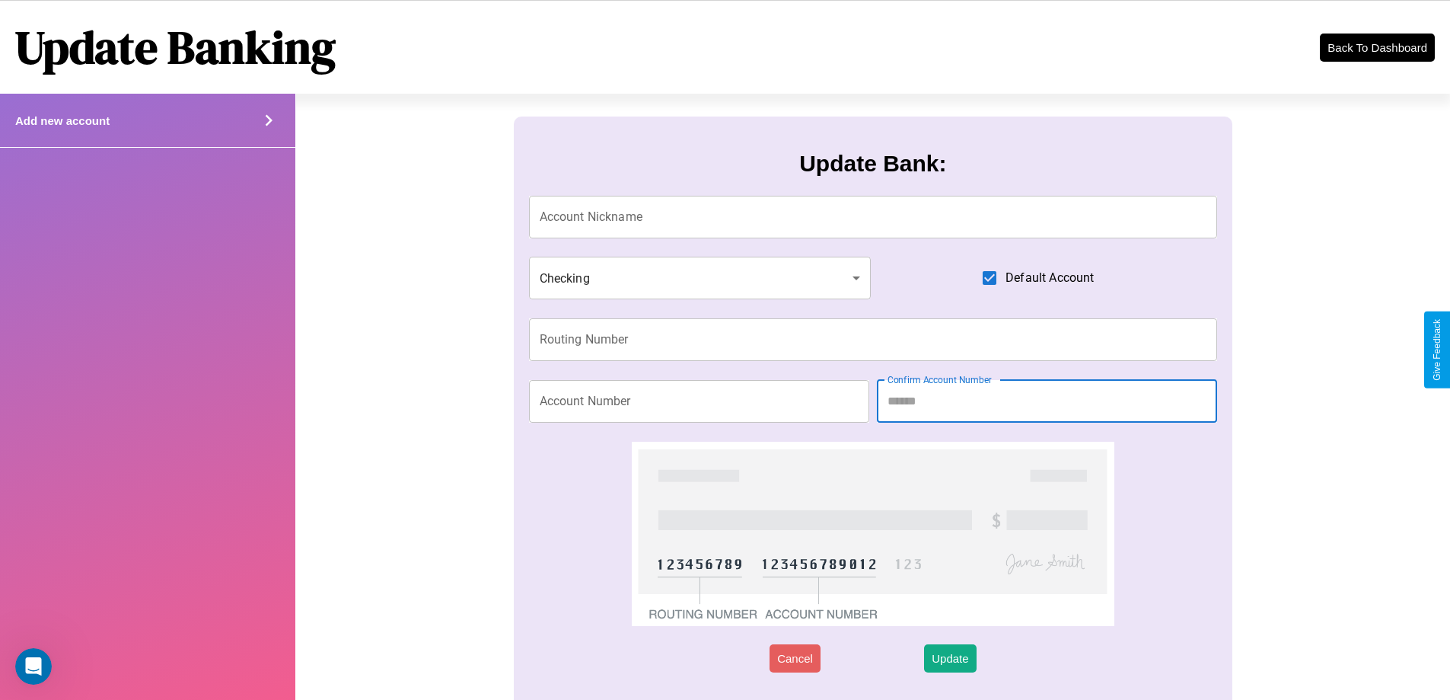 The width and height of the screenshot is (1450, 700). I want to click on span: Default Account, so click(1050, 278).